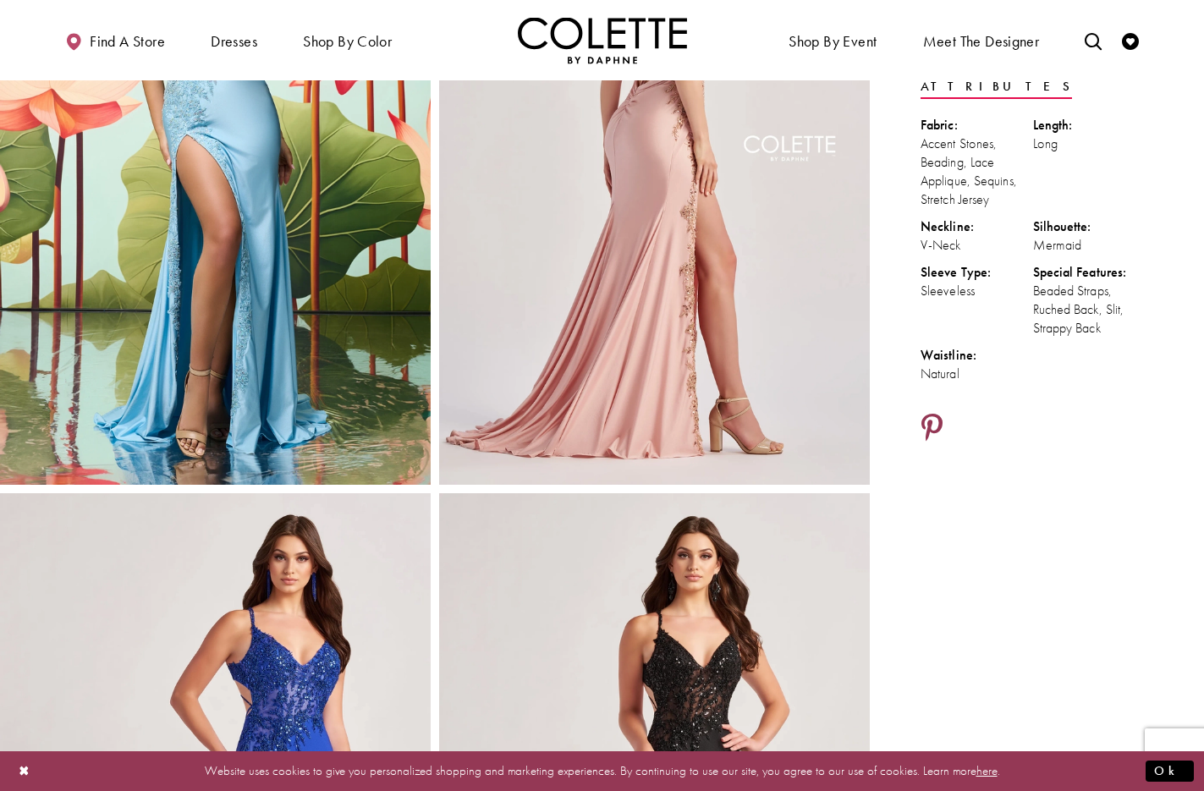 The width and height of the screenshot is (1204, 791). What do you see at coordinates (976, 374) in the screenshot?
I see `div: Natural` at bounding box center [976, 374].